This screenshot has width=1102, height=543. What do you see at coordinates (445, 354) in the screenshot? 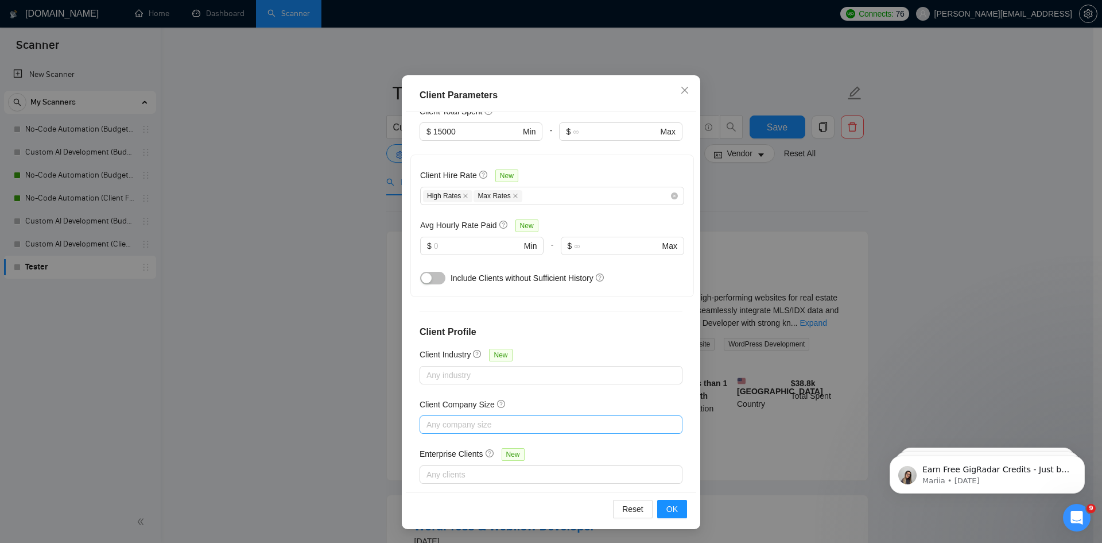
I see `h5: Client Industry` at bounding box center [445, 354].